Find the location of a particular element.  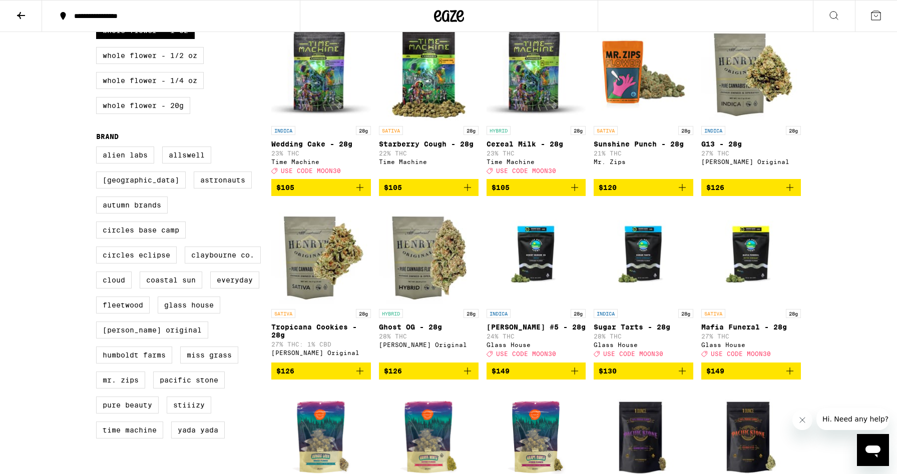

label: Miss Grass is located at coordinates (209, 355).